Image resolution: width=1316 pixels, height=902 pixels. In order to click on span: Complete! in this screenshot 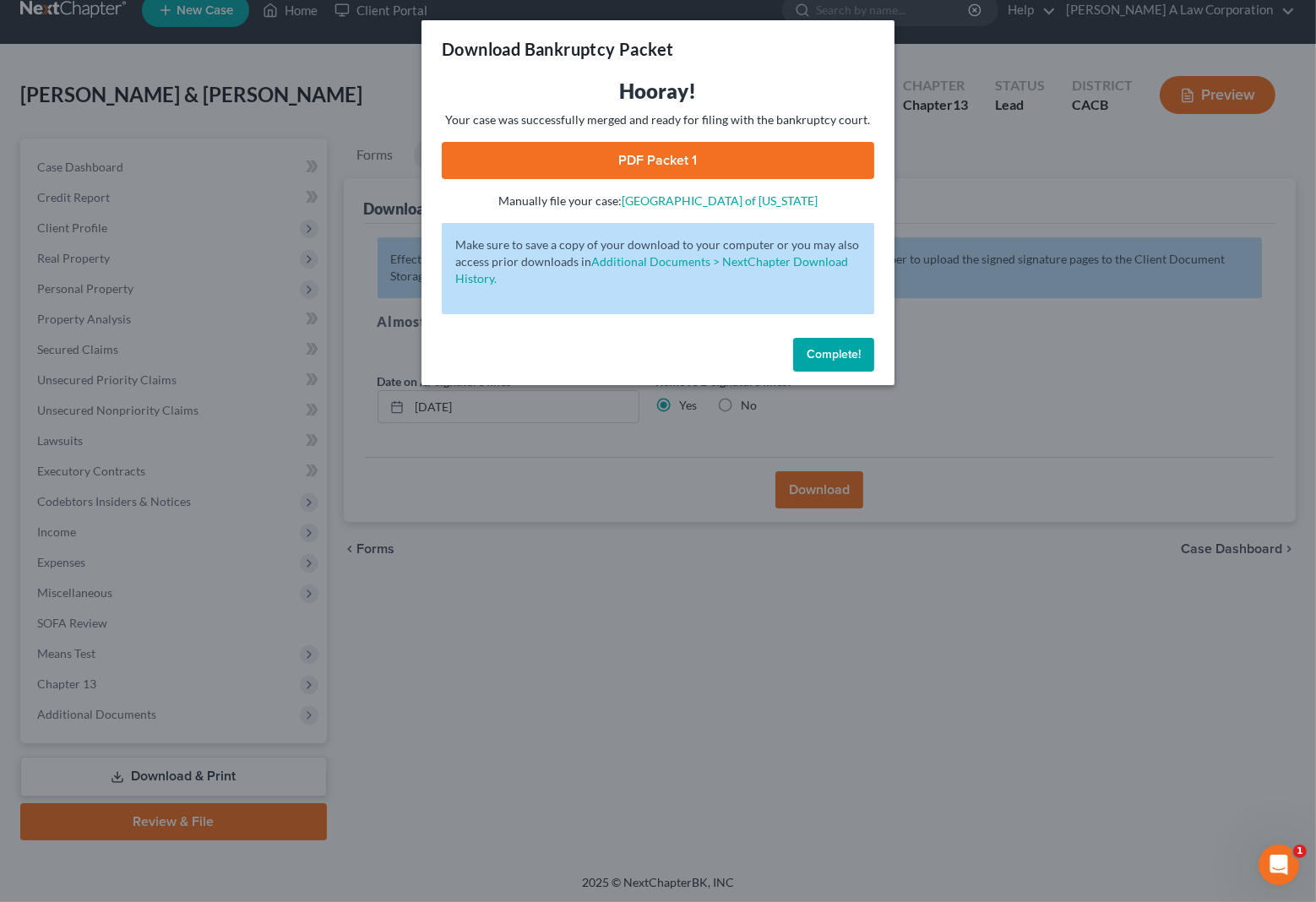, I will do `click(834, 354)`.